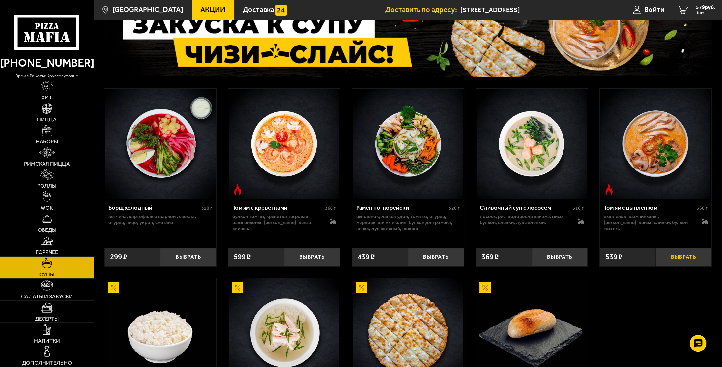  What do you see at coordinates (705, 13) in the screenshot?
I see `span: 1 шт.` at bounding box center [705, 13].